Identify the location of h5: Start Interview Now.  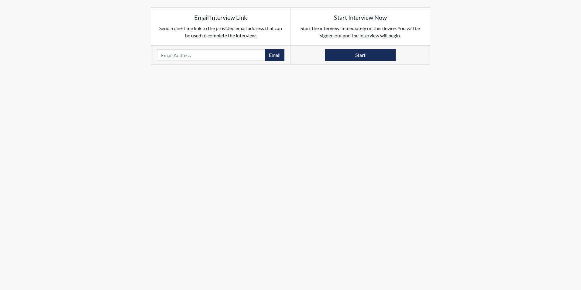
(360, 17).